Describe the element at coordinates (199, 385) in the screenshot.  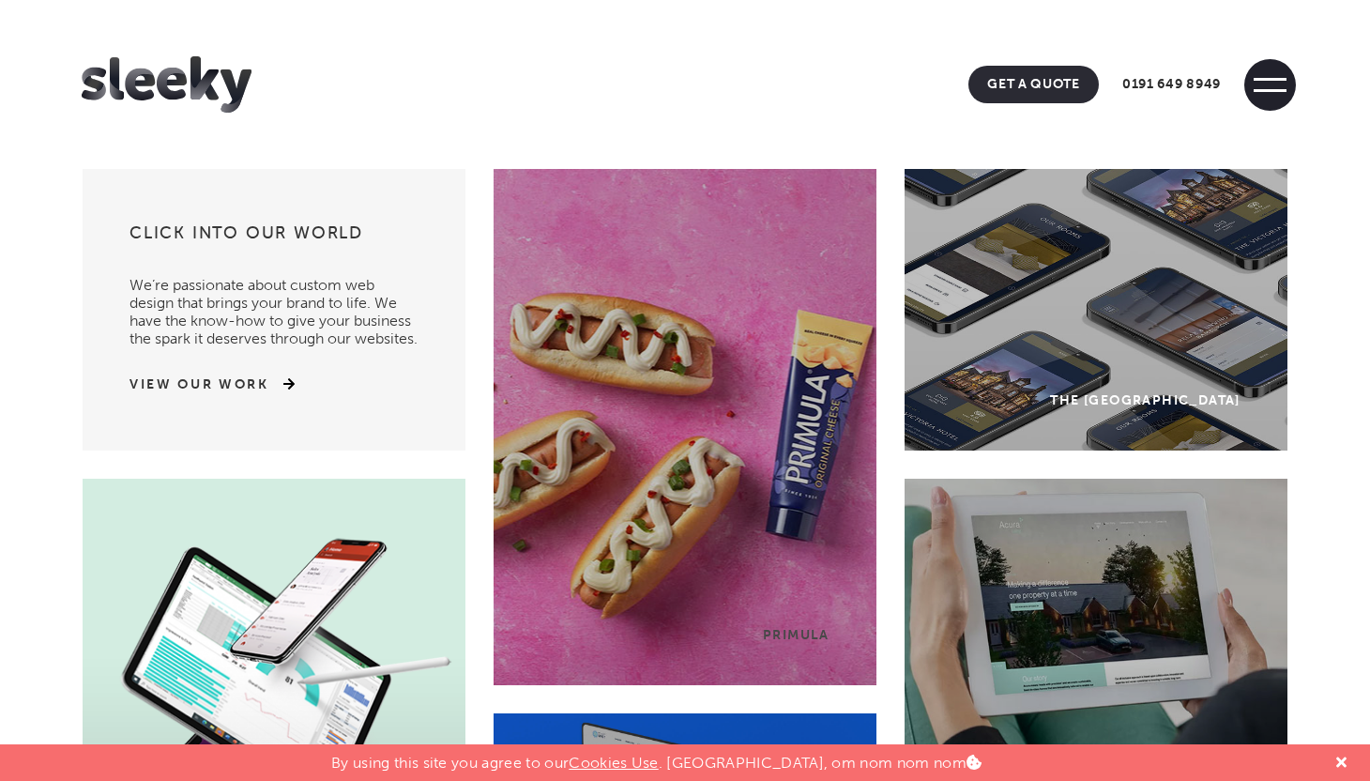
I see `a: View Our Work` at that location.